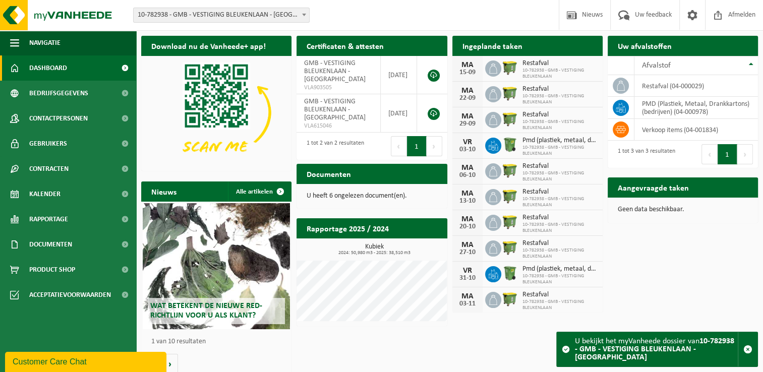 This screenshot has height=372, width=763. What do you see at coordinates (683, 210) in the screenshot?
I see `p: Geen data beschikbaar.` at bounding box center [683, 210].